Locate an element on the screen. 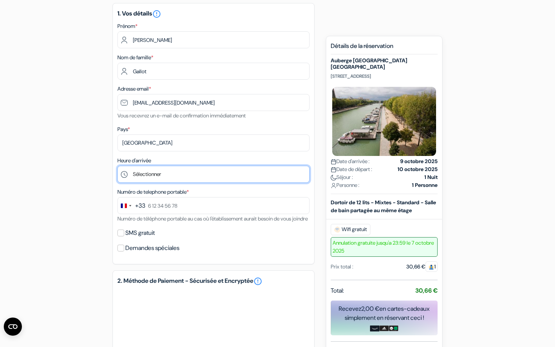 This screenshot has height=347, width=555. img: free_wifi.svg is located at coordinates (337, 229).